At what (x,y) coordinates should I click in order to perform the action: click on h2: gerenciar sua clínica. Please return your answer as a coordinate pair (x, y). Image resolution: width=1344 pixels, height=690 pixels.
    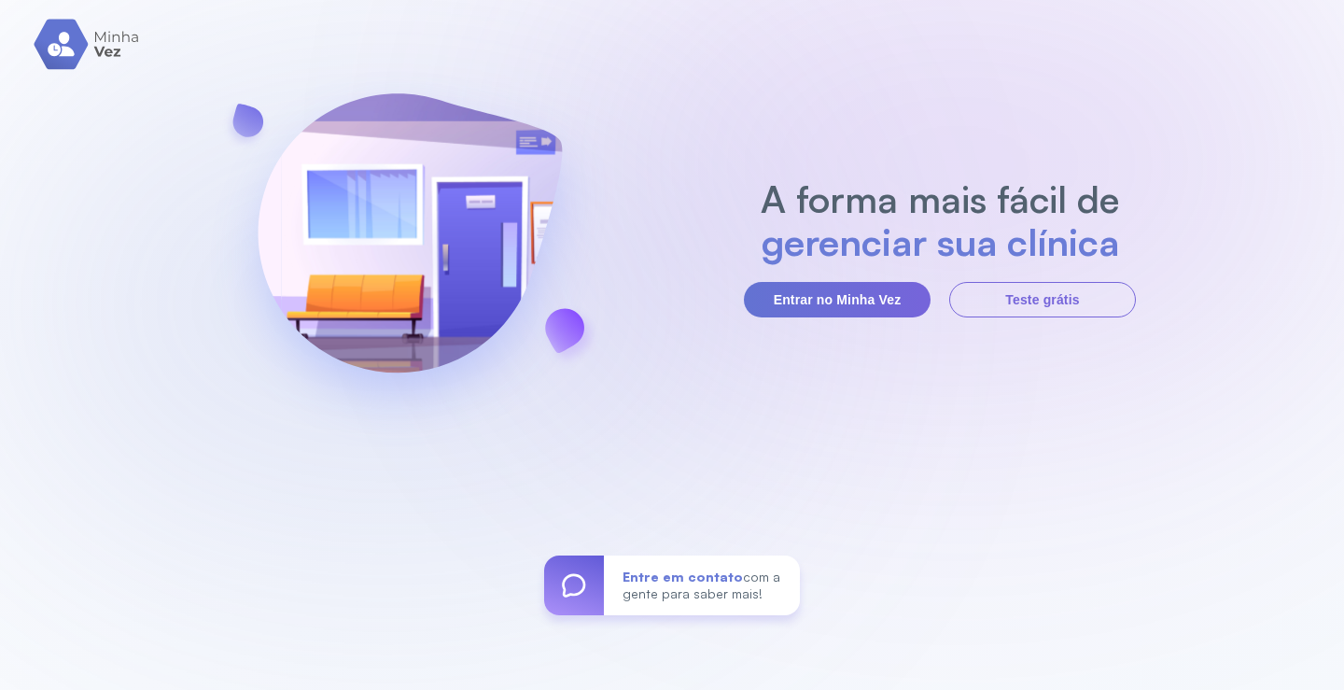
    Looking at the image, I should click on (940, 242).